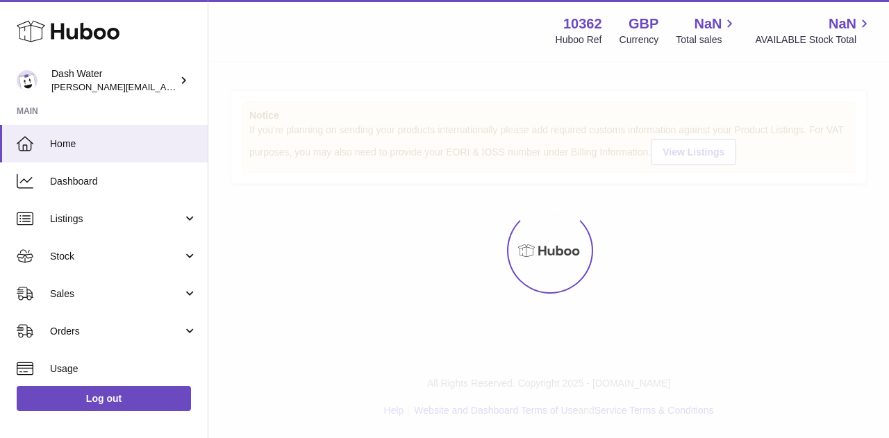 The image size is (889, 438). I want to click on span: Home, so click(124, 144).